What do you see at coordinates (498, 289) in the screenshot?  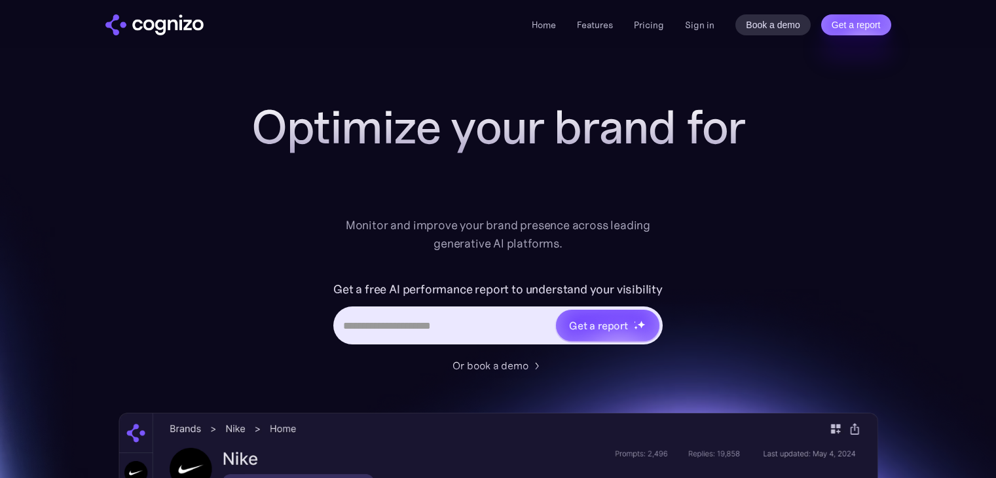 I see `label: Get a free AI performance report to understand your visibility` at bounding box center [498, 289].